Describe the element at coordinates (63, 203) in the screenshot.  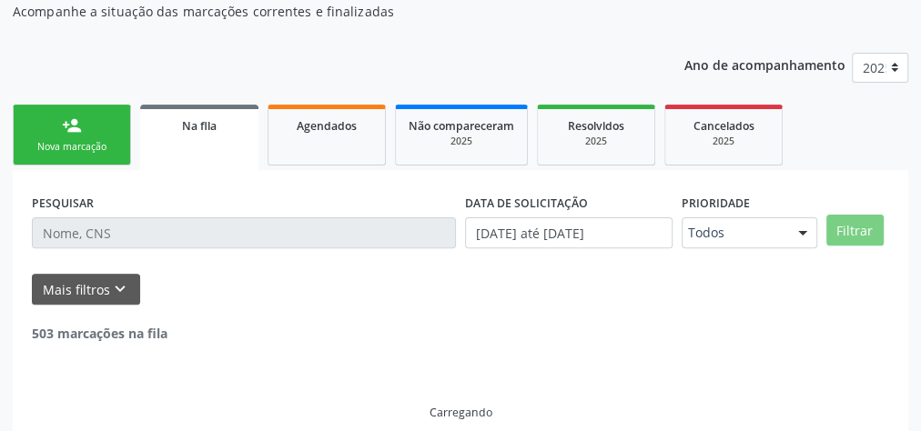
I see `label: PESQUISAR` at that location.